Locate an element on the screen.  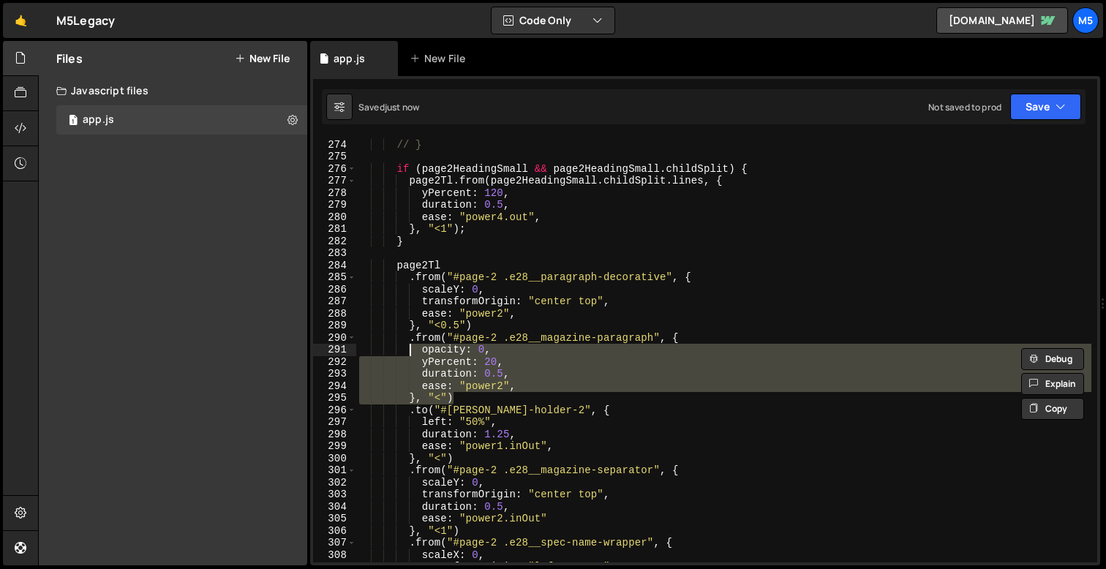
div: 285 is located at coordinates (334, 277).